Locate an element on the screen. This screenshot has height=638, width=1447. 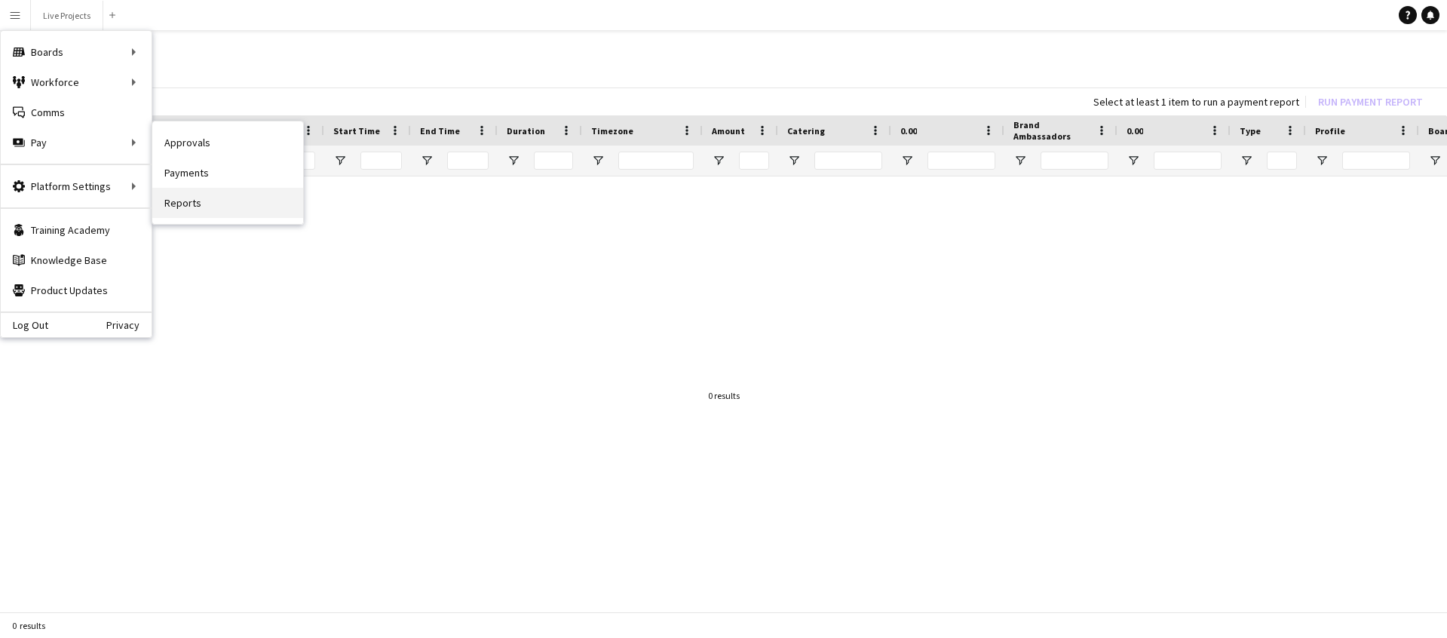
div: Workforce is located at coordinates (76, 82).